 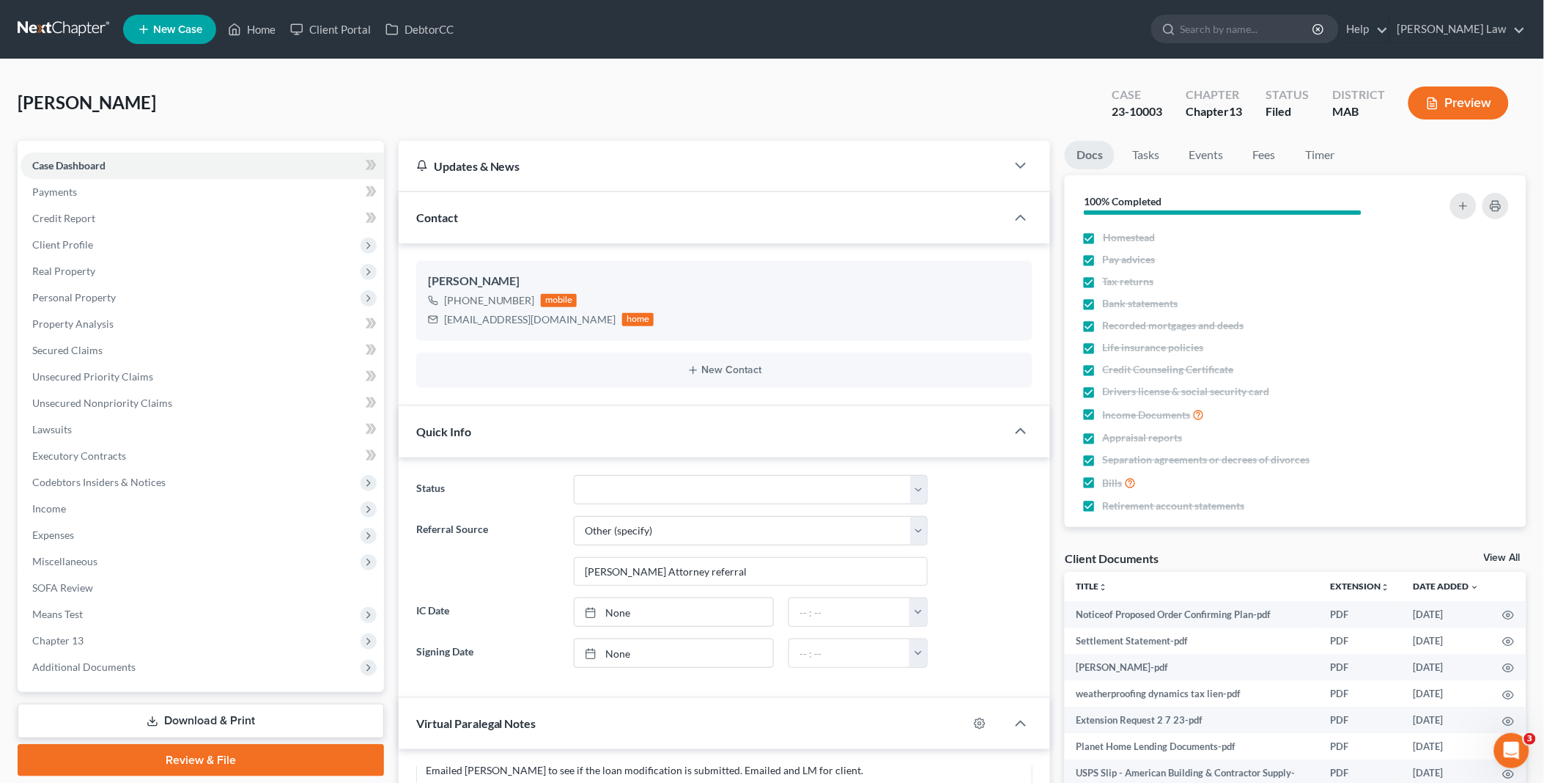 What do you see at coordinates (1248, 29) in the screenshot?
I see `input: Search by name...` at bounding box center [1248, 29].